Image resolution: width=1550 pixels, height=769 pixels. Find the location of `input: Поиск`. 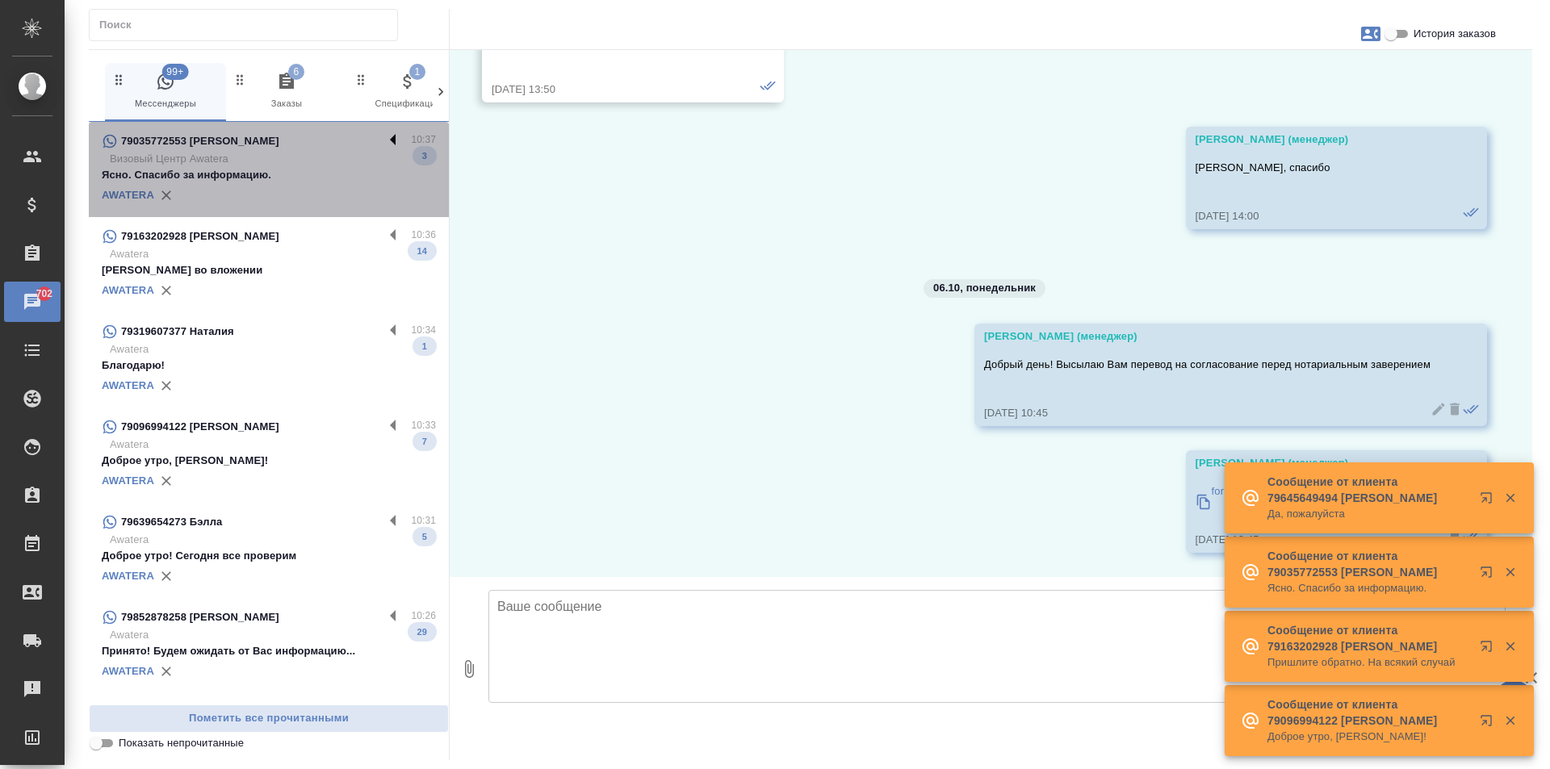

input: Поиск is located at coordinates (248, 25).